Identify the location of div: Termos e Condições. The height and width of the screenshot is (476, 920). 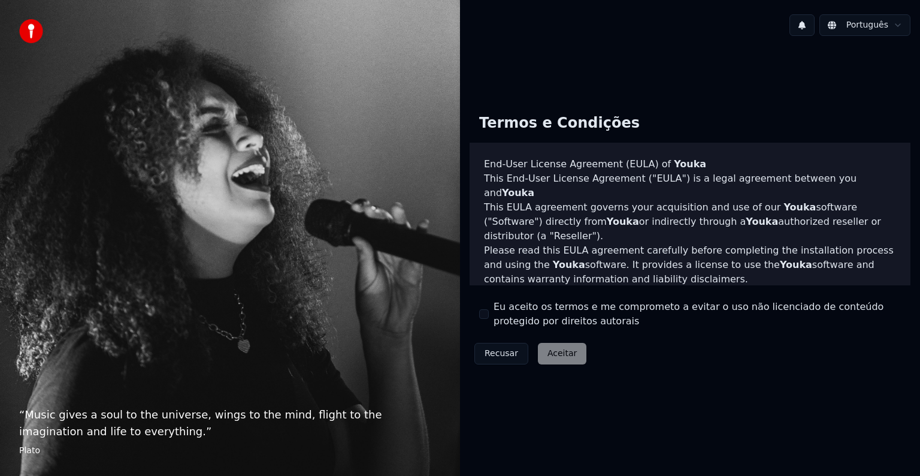
(559, 123).